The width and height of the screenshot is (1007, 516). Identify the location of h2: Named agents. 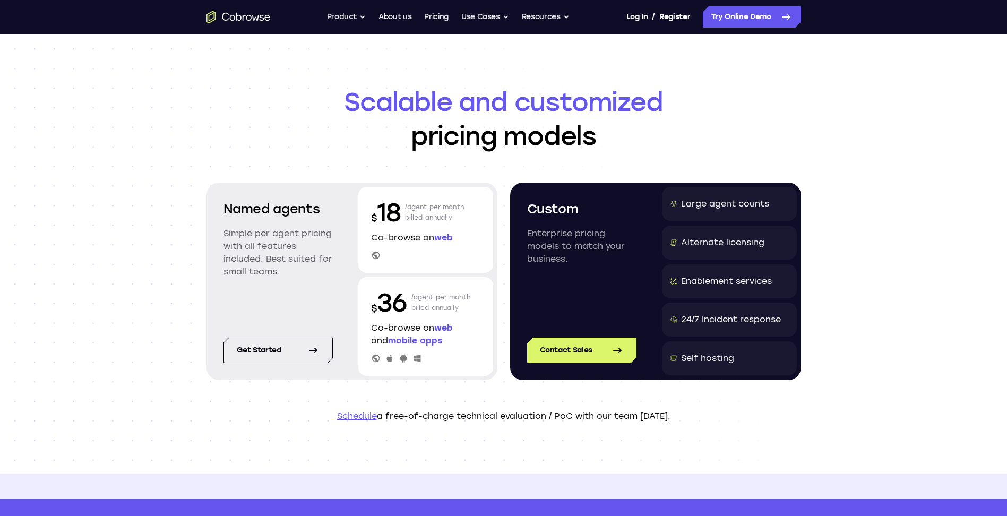
(278, 209).